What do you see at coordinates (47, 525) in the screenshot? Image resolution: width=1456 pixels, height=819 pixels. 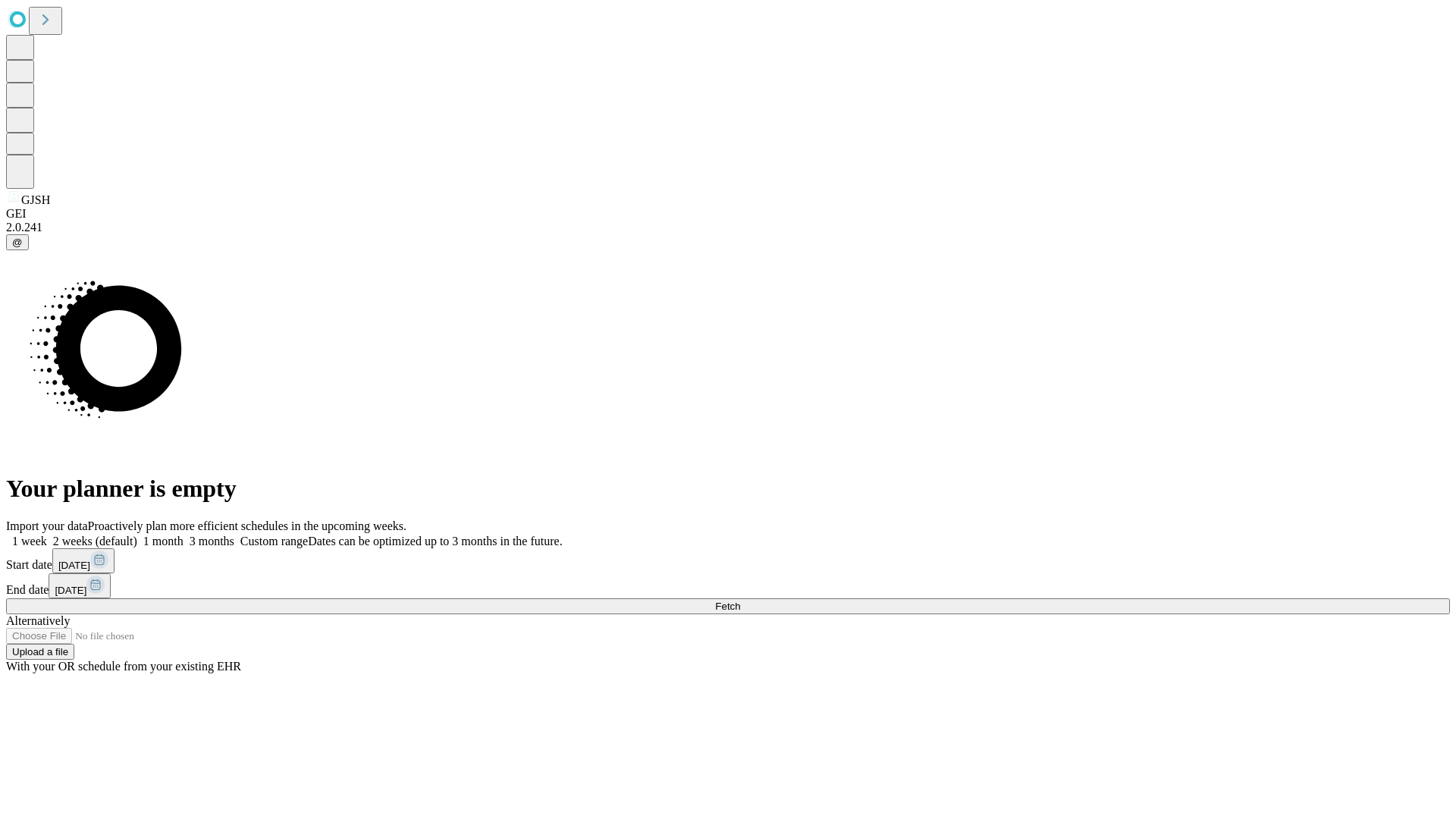 I see `span: Import your data` at bounding box center [47, 525].